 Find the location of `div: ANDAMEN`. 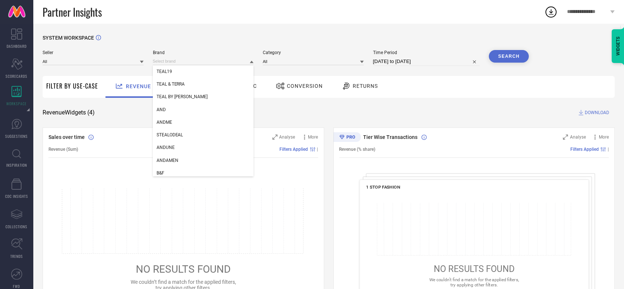

div: ANDAMEN is located at coordinates (203, 160).